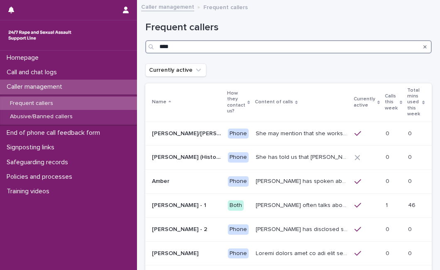  I want to click on p: Training videos, so click(29, 191).